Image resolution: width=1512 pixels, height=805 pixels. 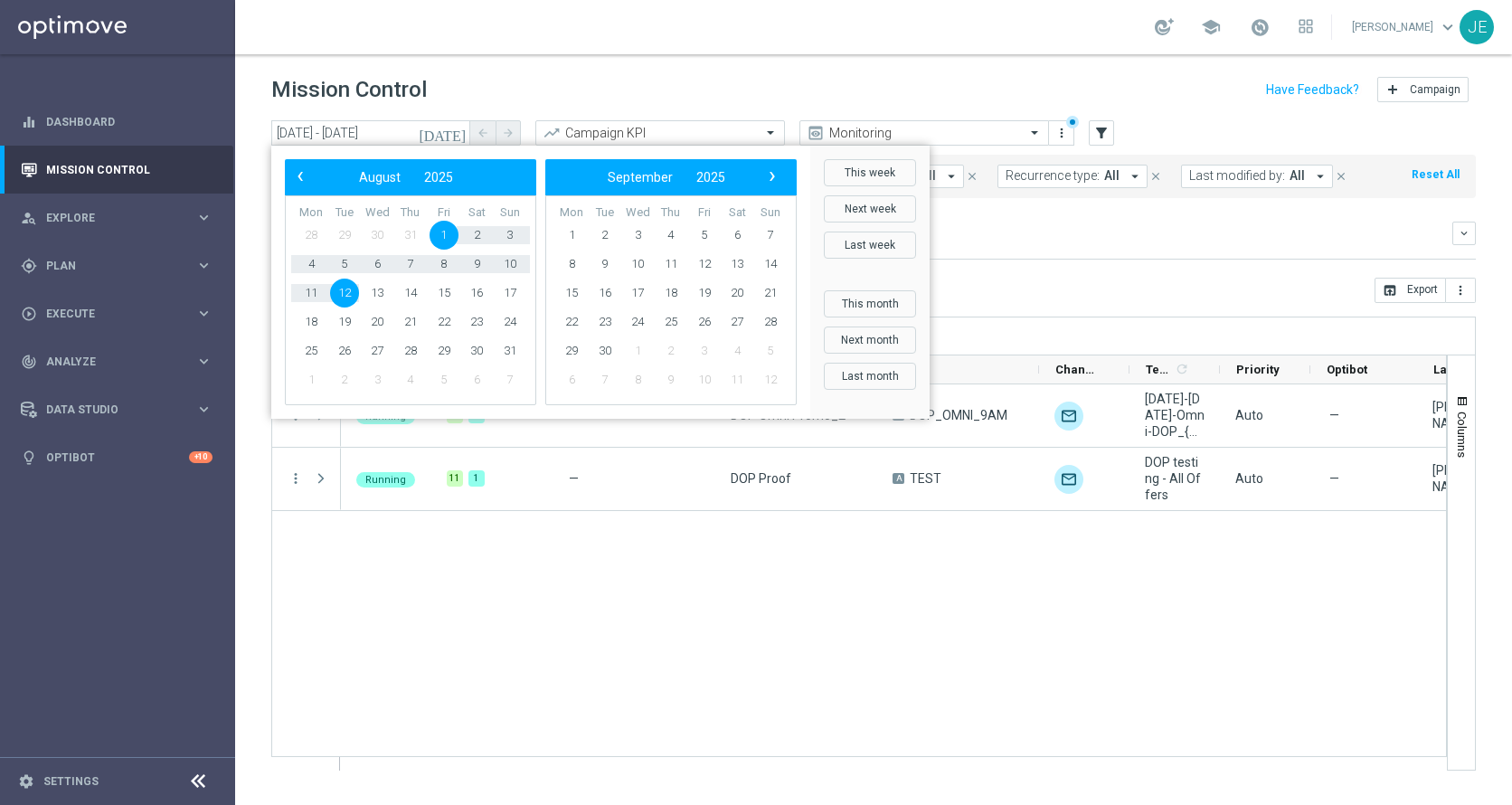 I want to click on span: 28, so click(x=411, y=351).